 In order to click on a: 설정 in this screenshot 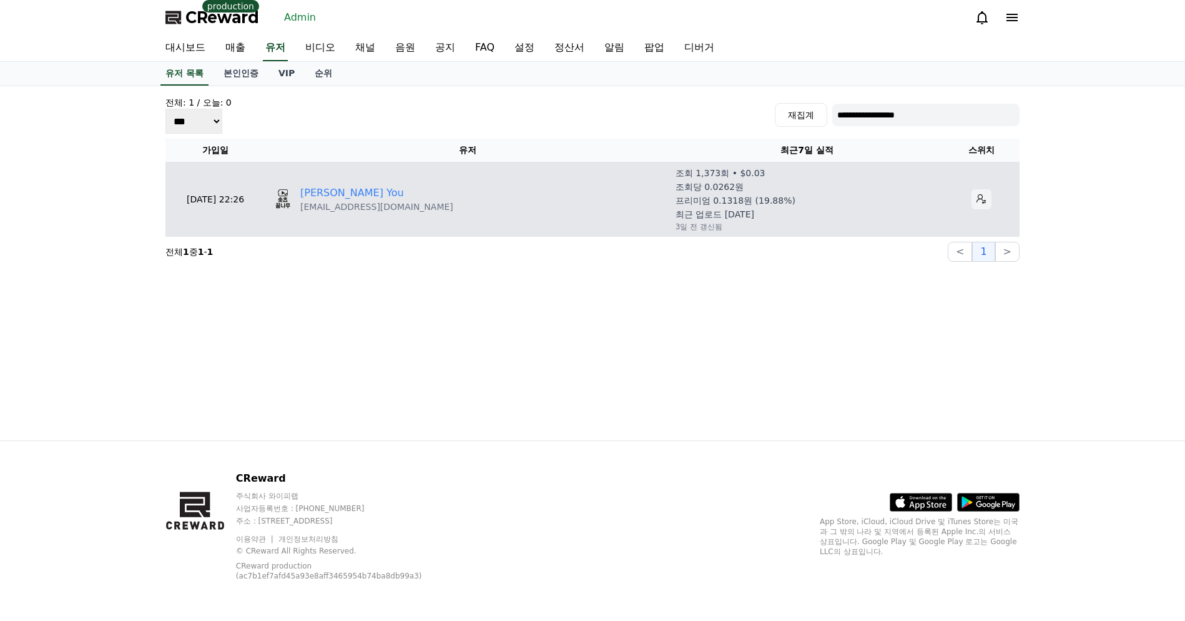, I will do `click(524, 48)`.